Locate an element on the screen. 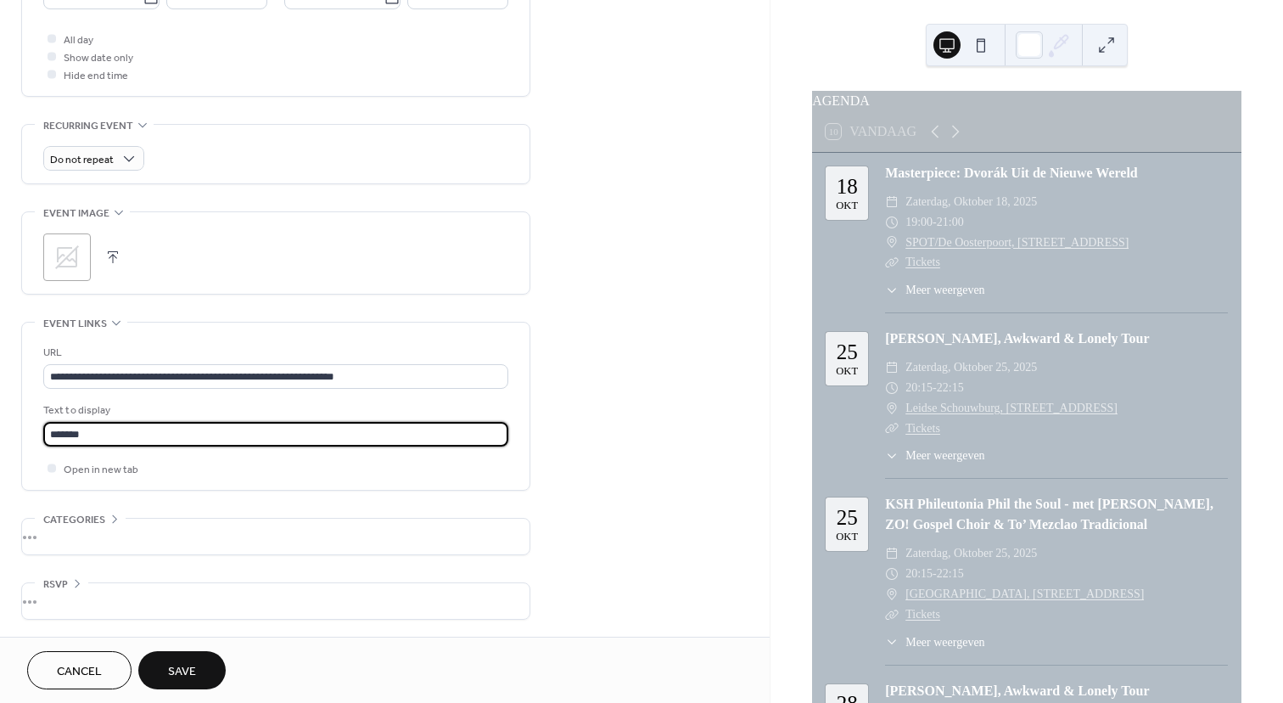  span: Save is located at coordinates (182, 671).